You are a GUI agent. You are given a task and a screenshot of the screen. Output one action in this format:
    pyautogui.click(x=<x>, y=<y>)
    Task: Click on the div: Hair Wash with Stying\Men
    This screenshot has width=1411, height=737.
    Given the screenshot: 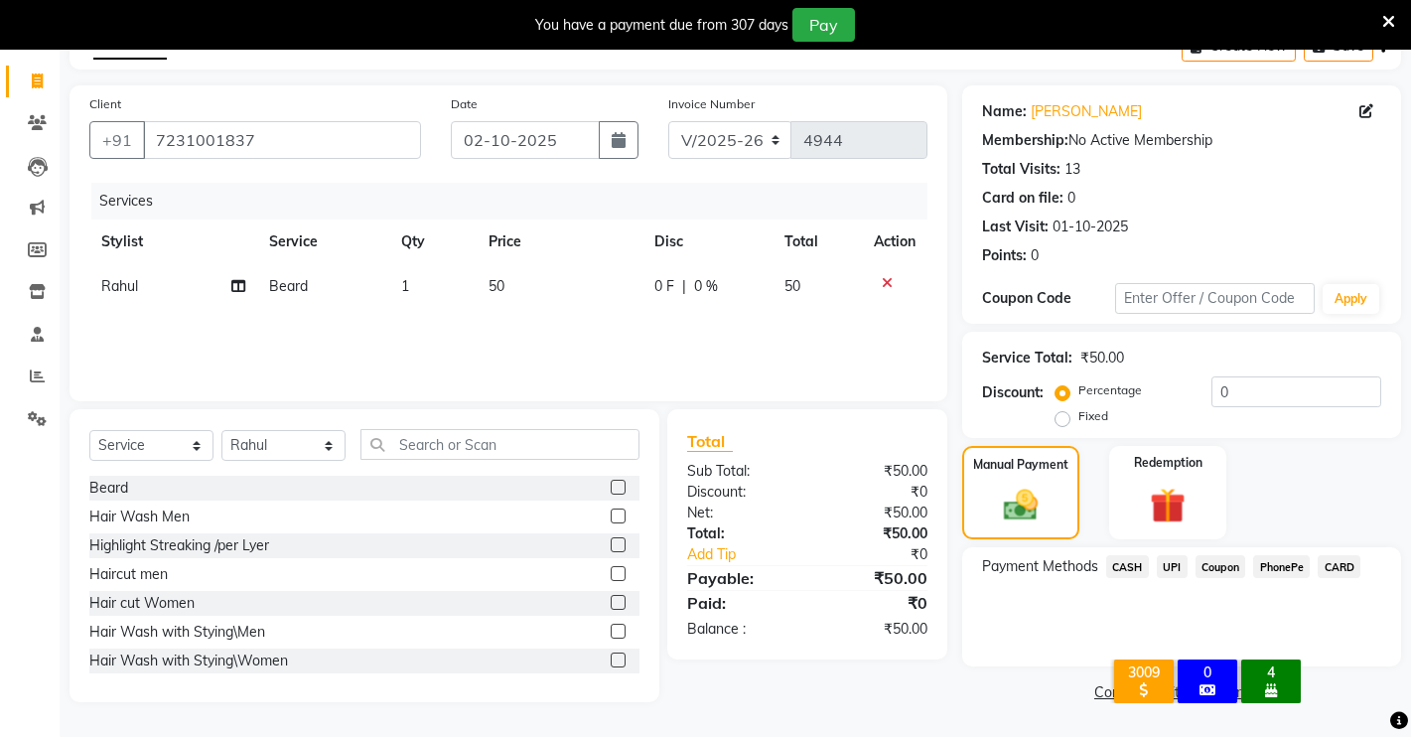 What is the action you would take?
    pyautogui.click(x=177, y=631)
    